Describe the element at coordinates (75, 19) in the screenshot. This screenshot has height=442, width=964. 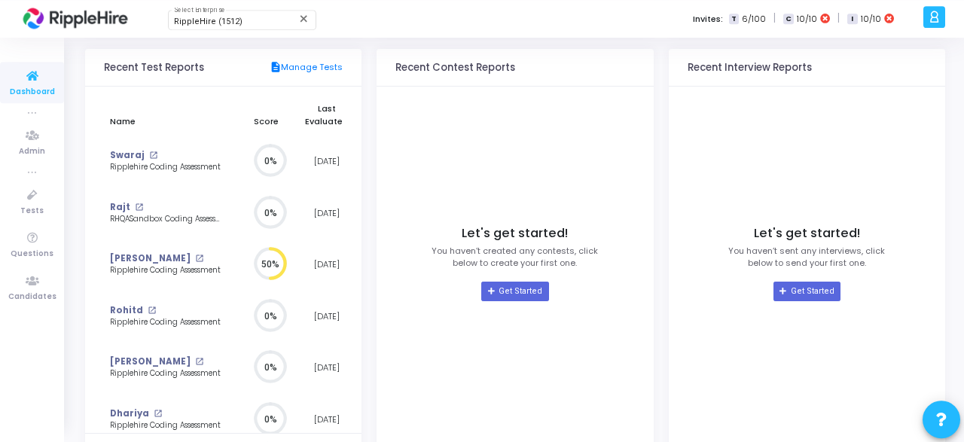
I see `img: logo` at that location.